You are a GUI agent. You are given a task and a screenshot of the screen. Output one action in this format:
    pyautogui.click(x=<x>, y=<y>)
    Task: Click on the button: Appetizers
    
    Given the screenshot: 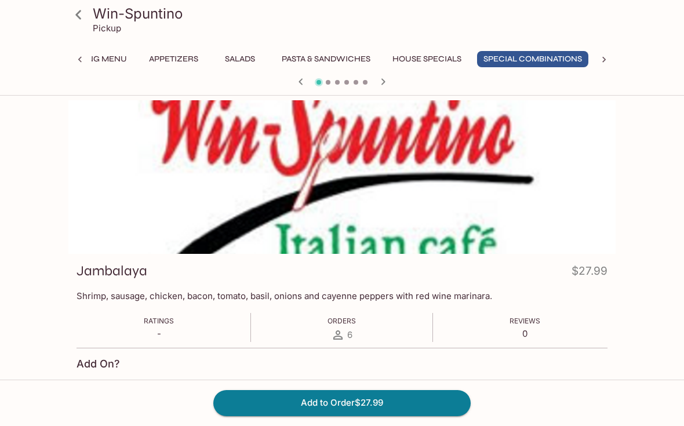 What is the action you would take?
    pyautogui.click(x=173, y=59)
    